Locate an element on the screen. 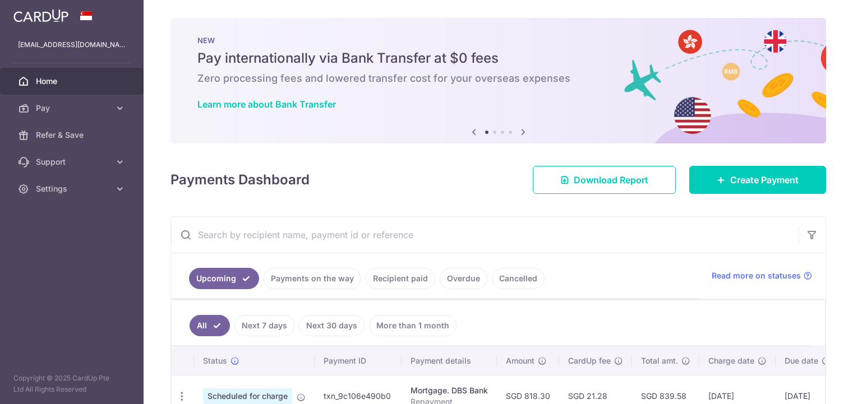  a: Next 30 days is located at coordinates (331, 326).